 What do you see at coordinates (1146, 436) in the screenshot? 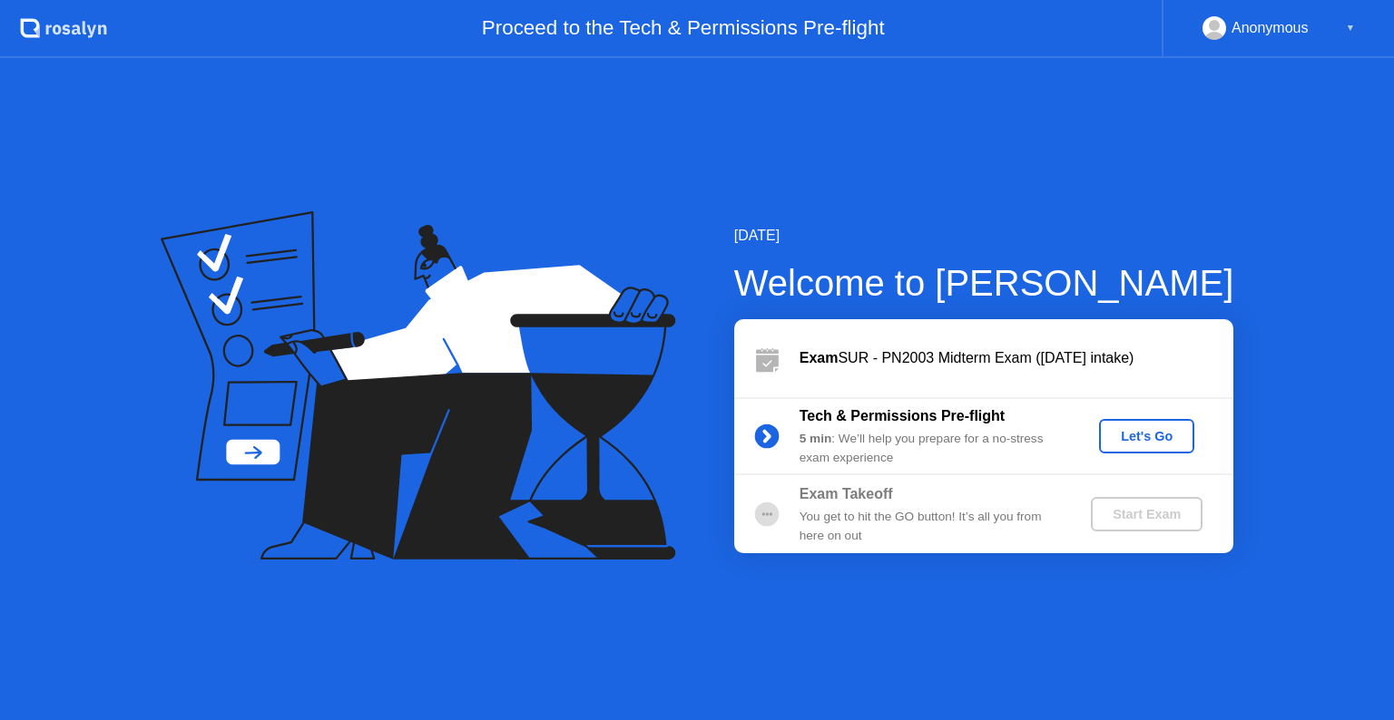
I see `button: Let's Go` at bounding box center [1146, 436].